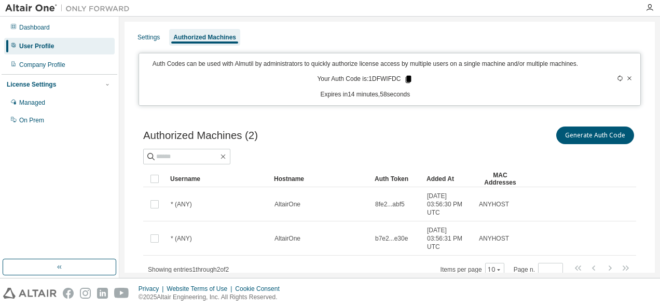 Image resolution: width=660 pixels, height=308 pixels. Describe the element at coordinates (472, 270) in the screenshot. I see `span: Items per page` at that location.